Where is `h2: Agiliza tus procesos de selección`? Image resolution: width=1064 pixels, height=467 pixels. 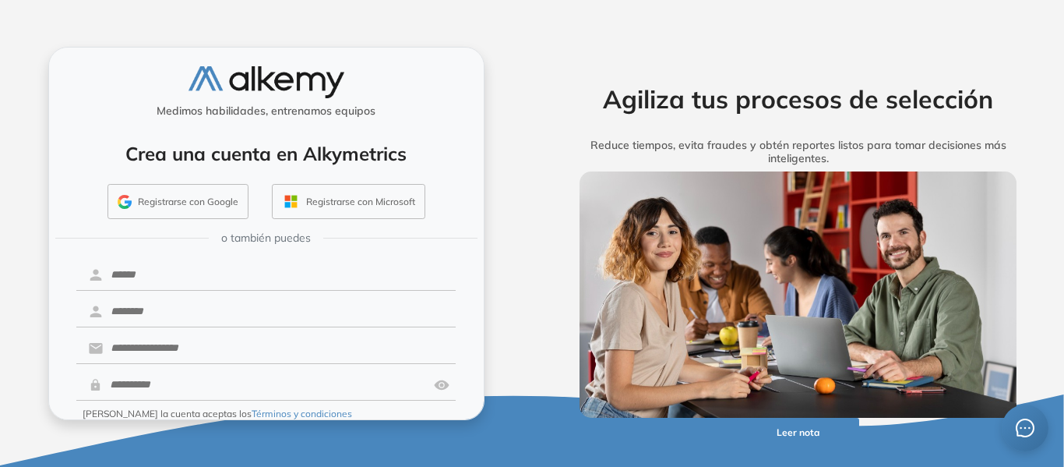
h2: Agiliza tus procesos de selección is located at coordinates (798, 99).